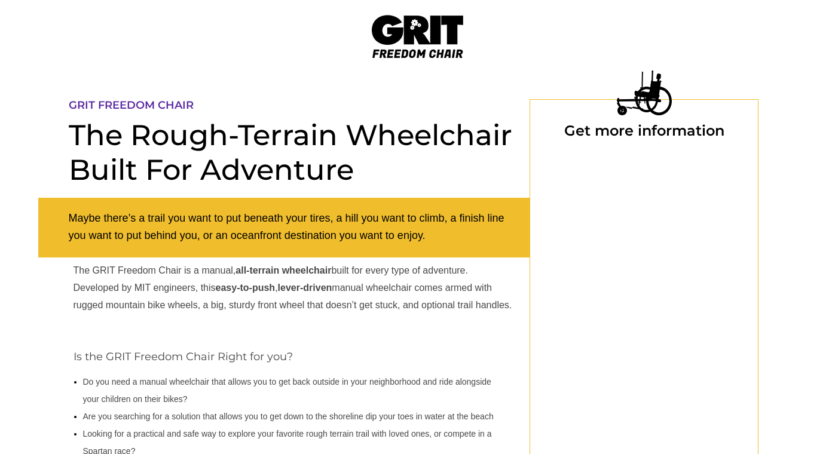  Describe the element at coordinates (293, 288) in the screenshot. I see `span: The GRIT Freedom Chair is a manual, built for every type of adventure. Developed by MIT engineers...` at that location.